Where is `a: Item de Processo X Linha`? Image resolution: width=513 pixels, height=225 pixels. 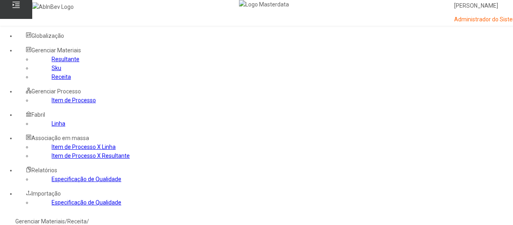 a: Item de Processo X Linha is located at coordinates (83, 147).